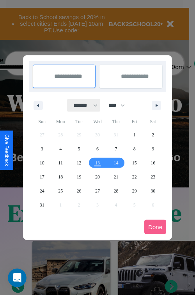  I want to click on button: 15, so click(134, 163).